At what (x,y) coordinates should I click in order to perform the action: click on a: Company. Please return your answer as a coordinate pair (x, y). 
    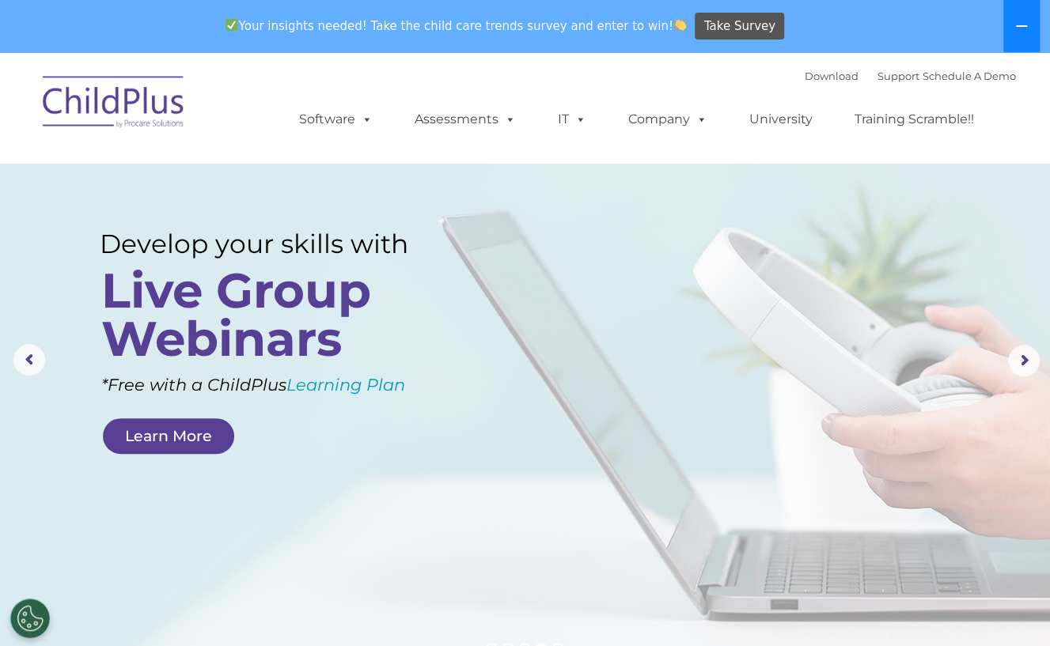
    Looking at the image, I should click on (668, 119).